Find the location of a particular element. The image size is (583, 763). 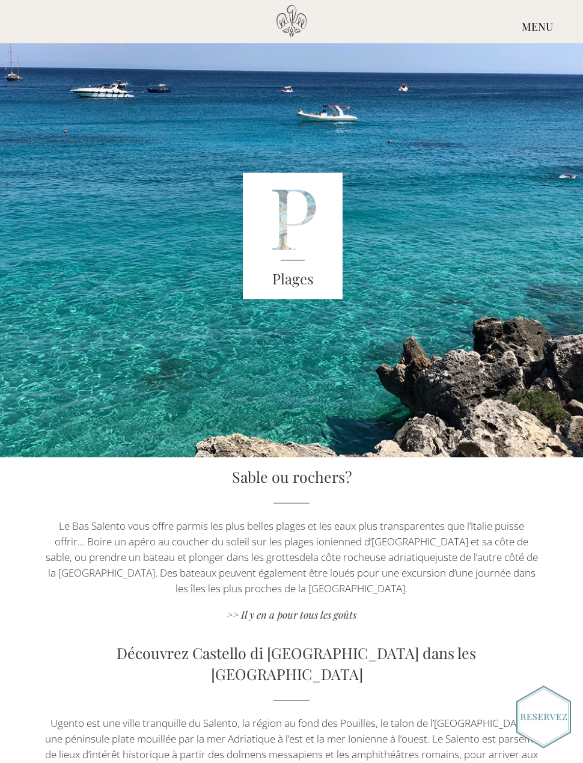

a: >> Il y en a pour tous les goûts is located at coordinates (292, 616).